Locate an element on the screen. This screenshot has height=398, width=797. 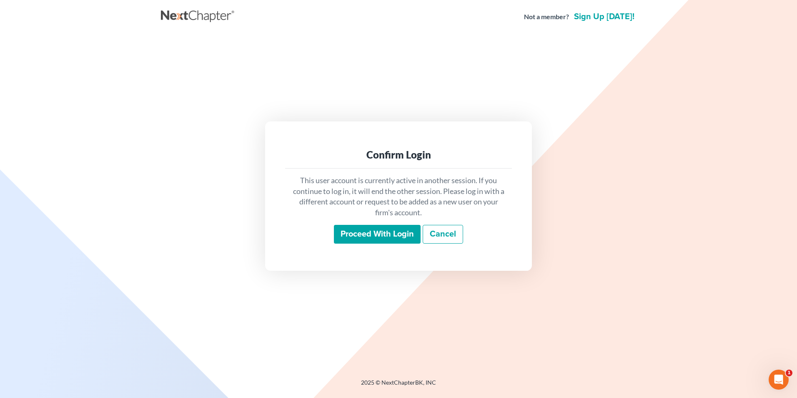
a: Cancel is located at coordinates (443, 234).